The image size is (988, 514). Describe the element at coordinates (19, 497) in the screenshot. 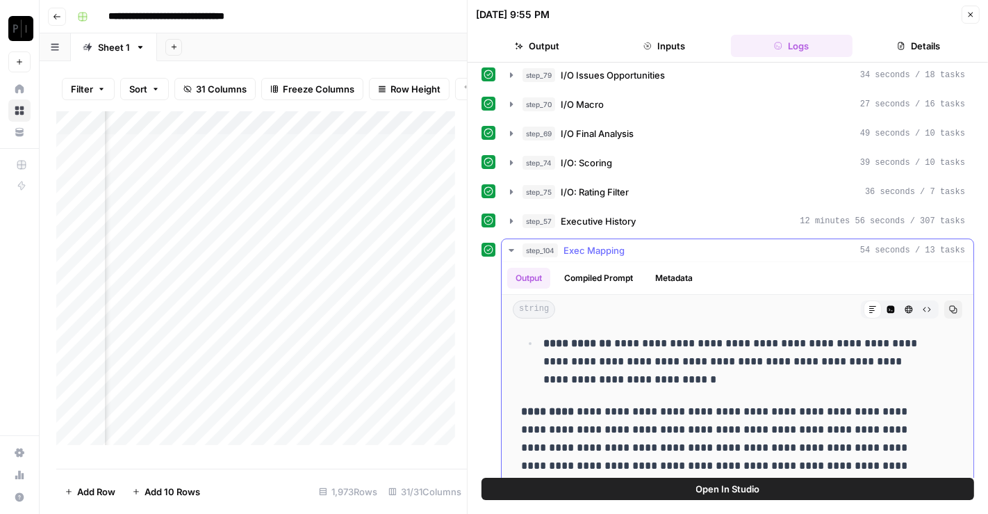

I see `button: Help + Support` at that location.